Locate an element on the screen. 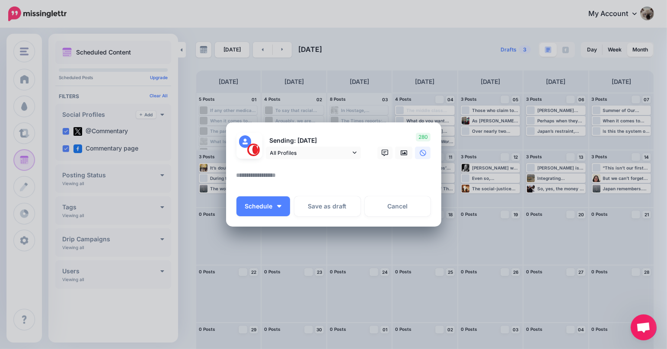 This screenshot has width=667, height=349. img: user_default_image.png is located at coordinates (245, 141).